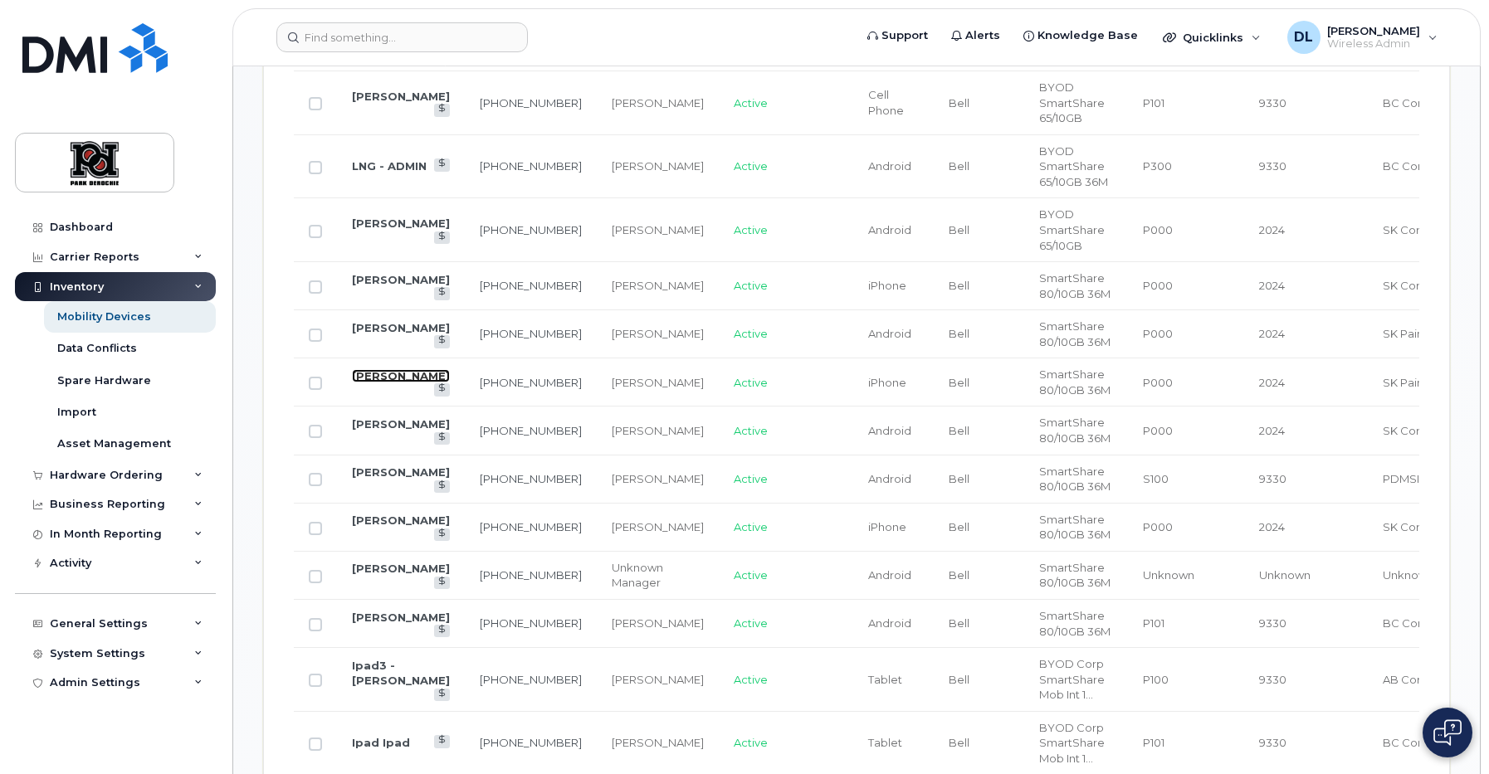 Image resolution: width=1489 pixels, height=774 pixels. Describe the element at coordinates (1212, 37) in the screenshot. I see `span: Quicklinks` at that location.